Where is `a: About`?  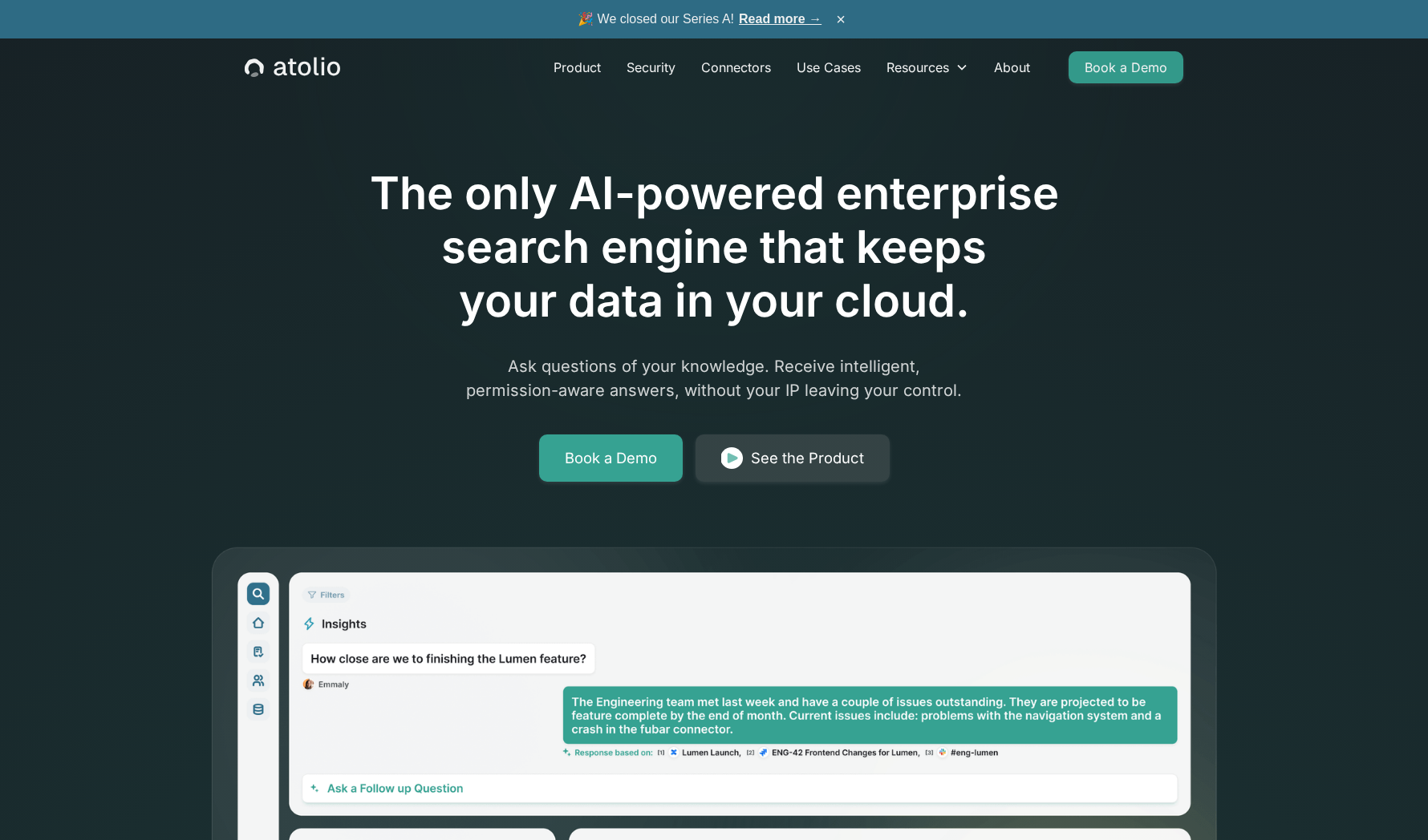
a: About is located at coordinates (1012, 67).